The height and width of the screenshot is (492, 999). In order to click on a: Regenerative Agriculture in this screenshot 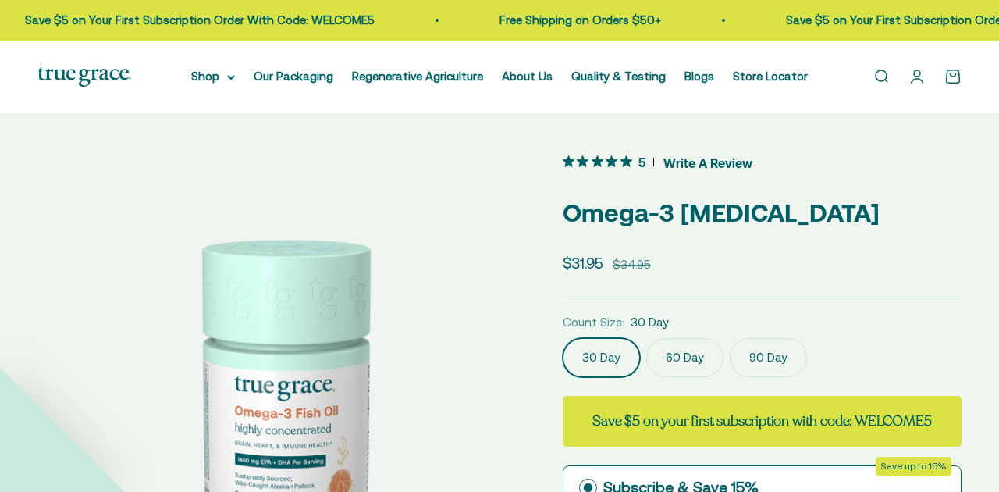, I will do `click(417, 76)`.